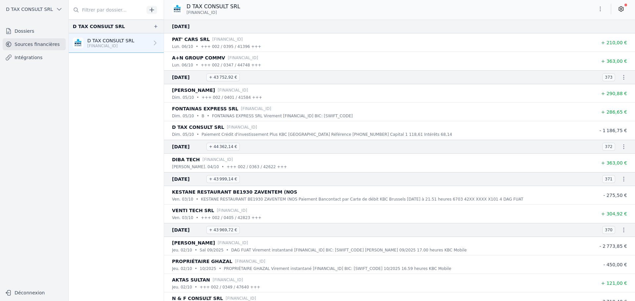 Image resolution: width=635 pixels, height=301 pixels. What do you see at coordinates (198, 58) in the screenshot?
I see `p: A+N GROUP COMMV` at bounding box center [198, 58].